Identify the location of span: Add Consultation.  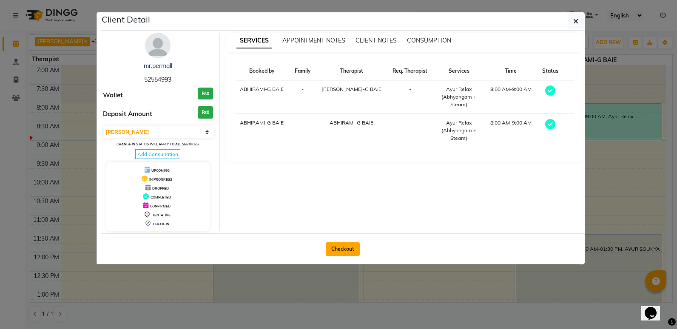
(158, 154).